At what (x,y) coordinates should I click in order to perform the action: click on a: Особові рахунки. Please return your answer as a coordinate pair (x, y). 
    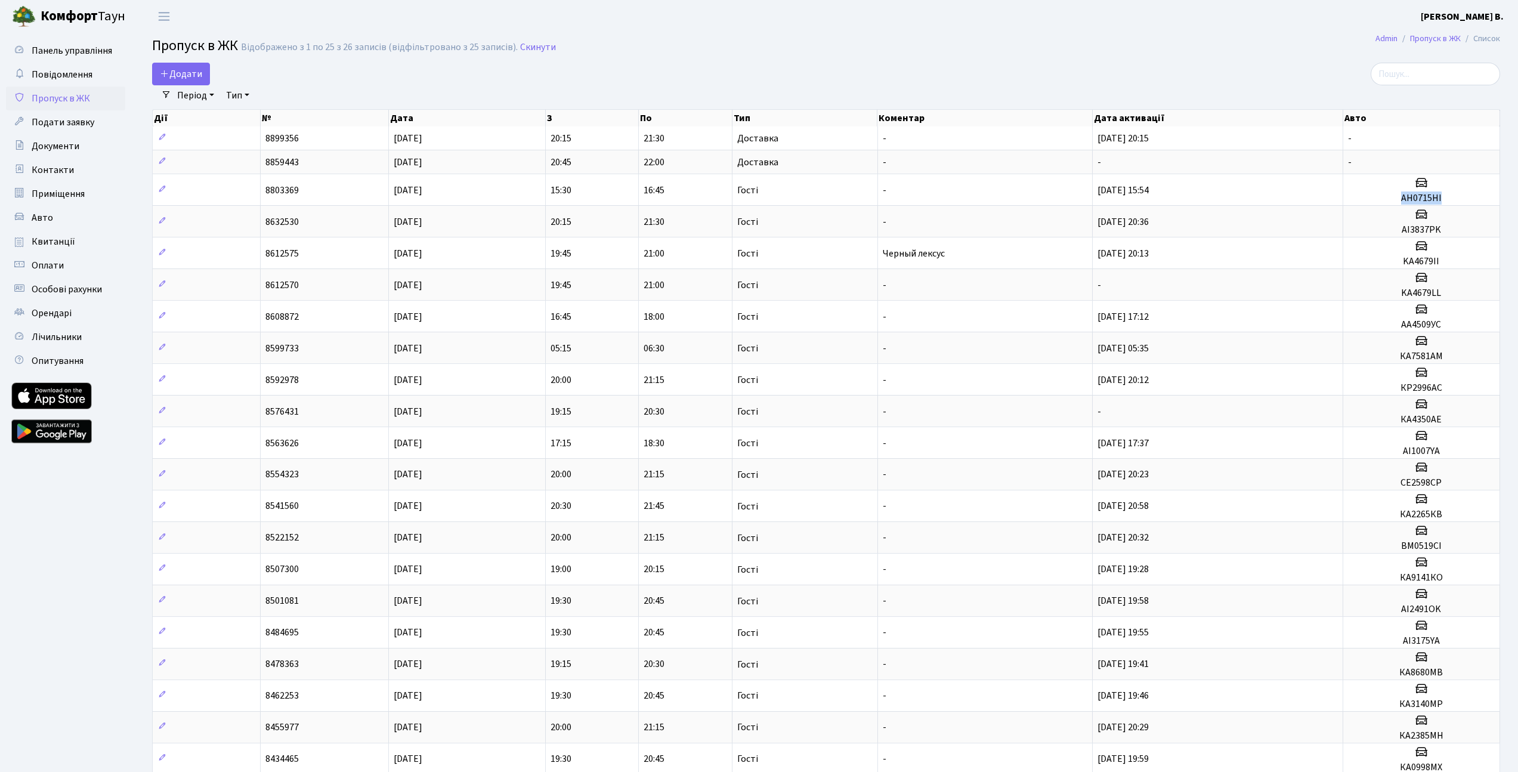
    Looking at the image, I should click on (66, 289).